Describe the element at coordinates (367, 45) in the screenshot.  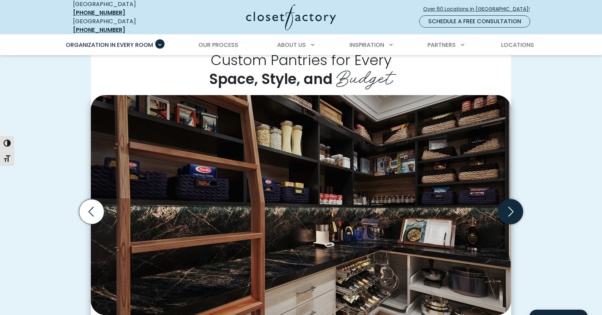
I see `span: Inspiration` at that location.